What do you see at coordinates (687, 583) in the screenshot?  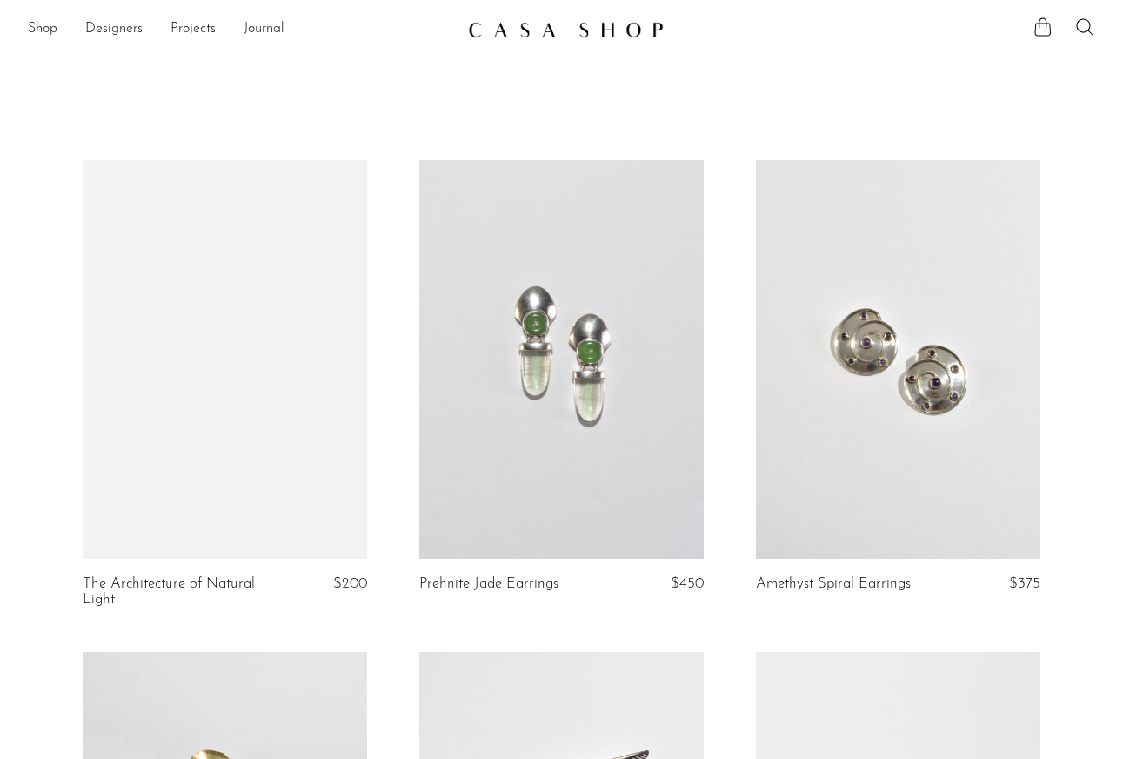 I see `span: $450` at bounding box center [687, 583].